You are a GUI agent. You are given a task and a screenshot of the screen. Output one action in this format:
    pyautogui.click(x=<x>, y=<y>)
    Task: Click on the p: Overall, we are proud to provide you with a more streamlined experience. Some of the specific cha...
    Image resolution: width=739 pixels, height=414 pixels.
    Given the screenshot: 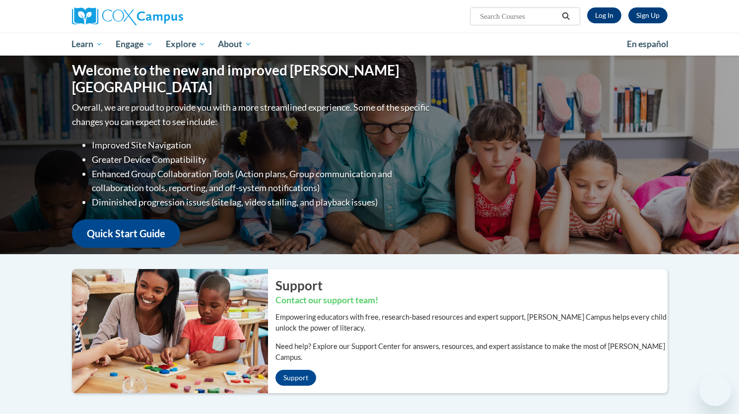 What is the action you would take?
    pyautogui.click(x=252, y=115)
    